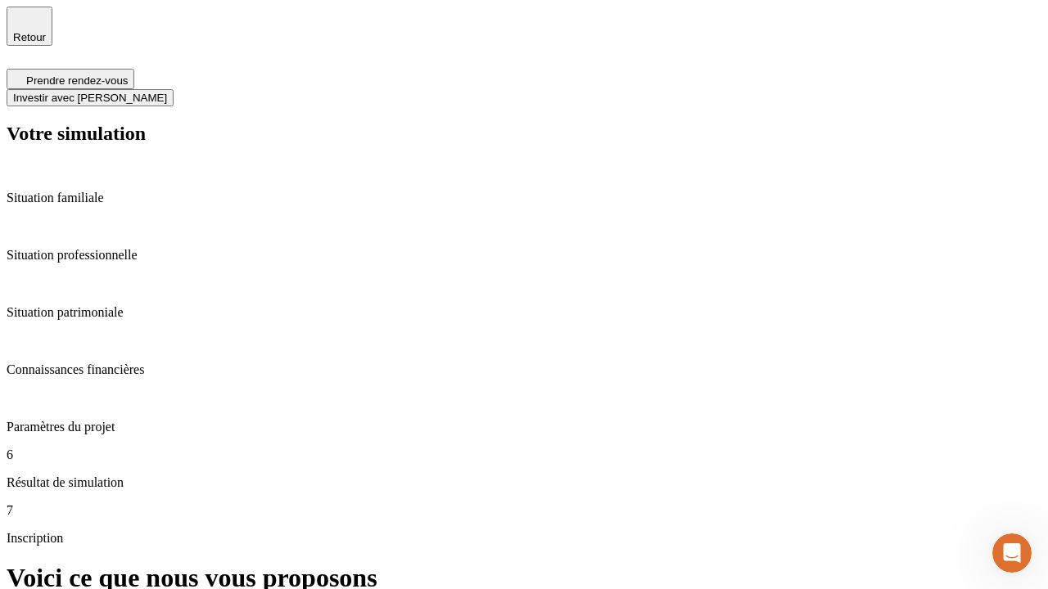 The image size is (1048, 589). I want to click on p: Paramètres du projet, so click(524, 427).